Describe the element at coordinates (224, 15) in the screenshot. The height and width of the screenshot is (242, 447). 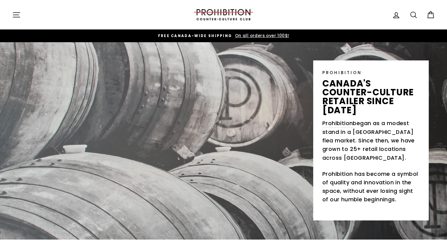
I see `img: PROHIBITION COUNTER-CULTURE CLUB` at that location.